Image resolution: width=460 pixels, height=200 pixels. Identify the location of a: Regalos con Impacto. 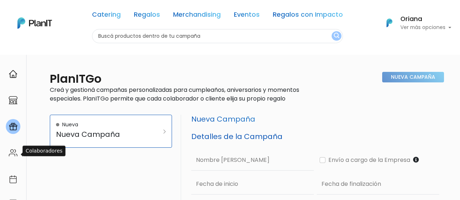
(308, 16).